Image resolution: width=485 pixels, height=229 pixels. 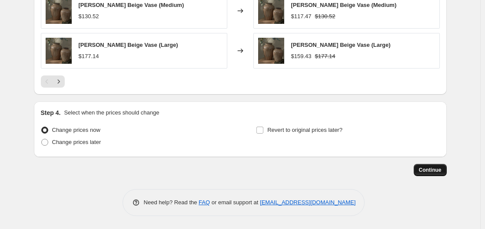 I want to click on span: or email support at, so click(x=235, y=203).